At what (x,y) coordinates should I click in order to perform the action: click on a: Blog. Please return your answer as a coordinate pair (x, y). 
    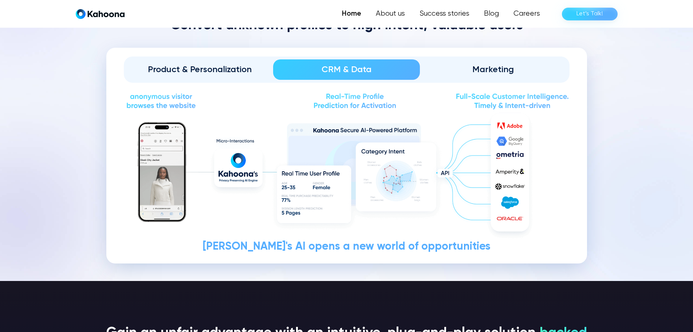
    Looking at the image, I should click on (491, 14).